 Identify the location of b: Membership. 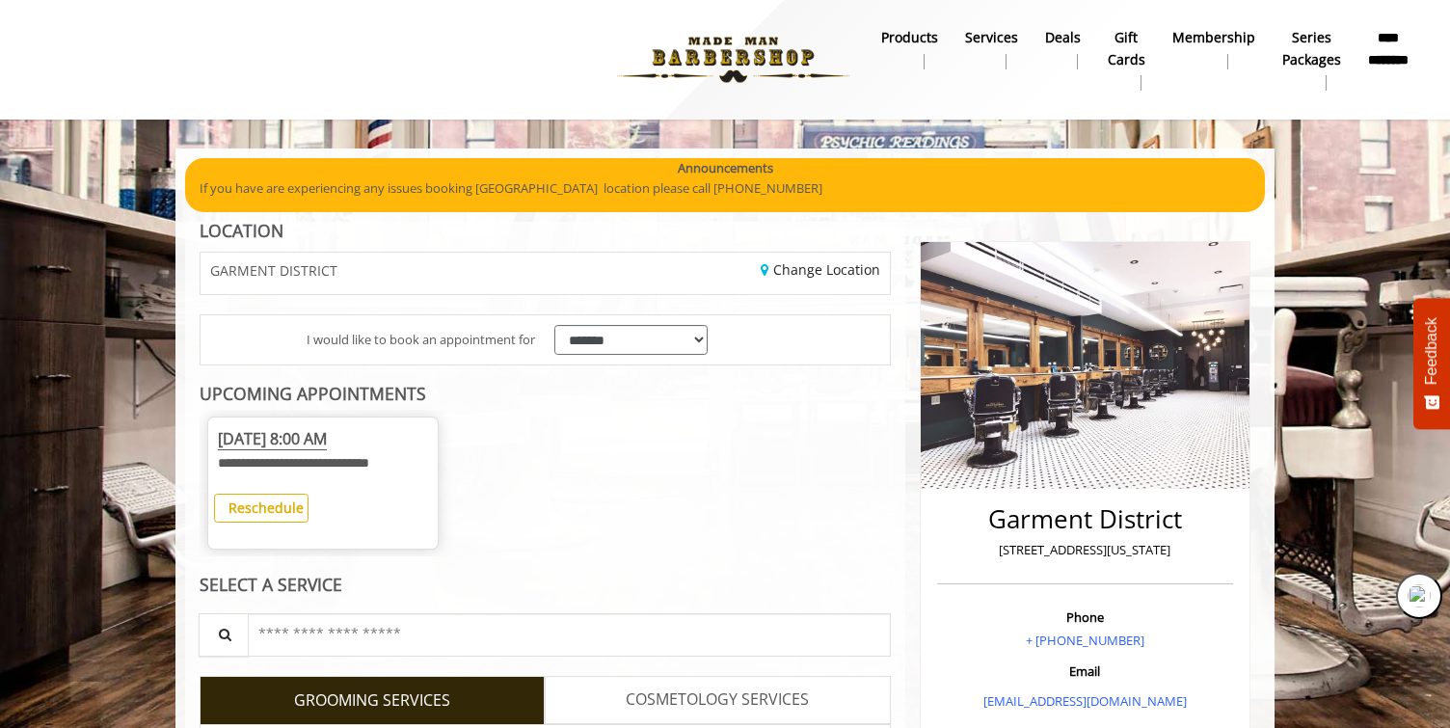
(1214, 38).